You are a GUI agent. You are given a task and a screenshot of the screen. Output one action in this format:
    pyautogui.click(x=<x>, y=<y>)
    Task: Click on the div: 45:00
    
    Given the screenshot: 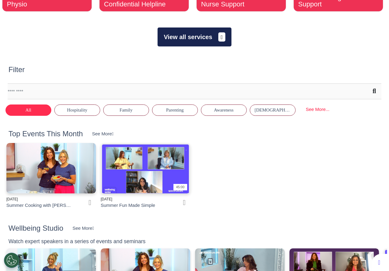 What is the action you would take?
    pyautogui.click(x=180, y=187)
    